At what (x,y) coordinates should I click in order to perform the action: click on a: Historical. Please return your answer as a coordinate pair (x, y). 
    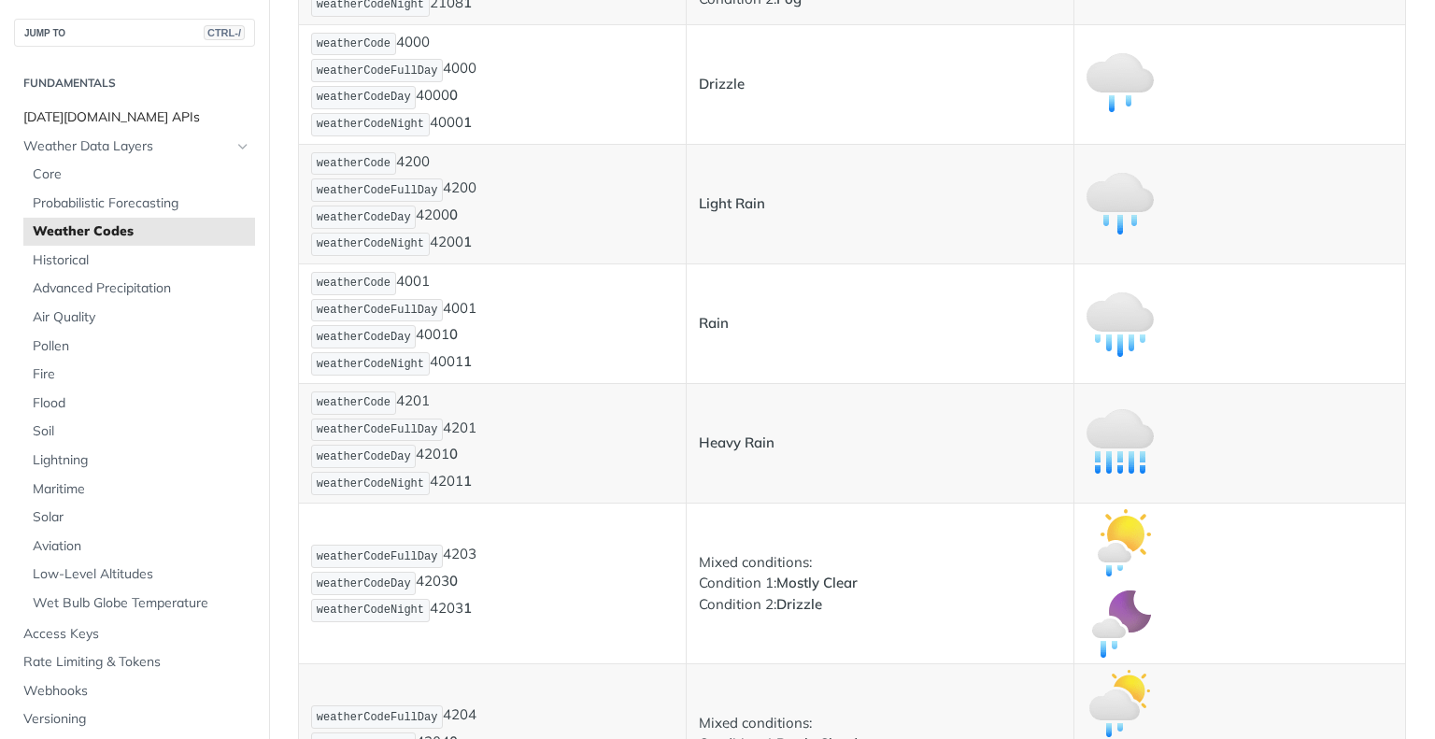
    Looking at the image, I should click on (139, 261).